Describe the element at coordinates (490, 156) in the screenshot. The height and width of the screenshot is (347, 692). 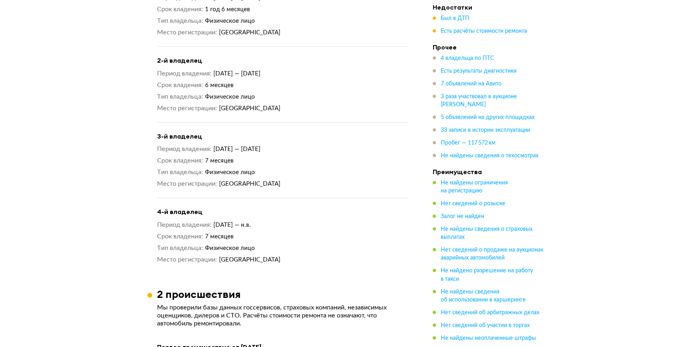
I see `span: Не найдены сведения о техосмотрах` at that location.